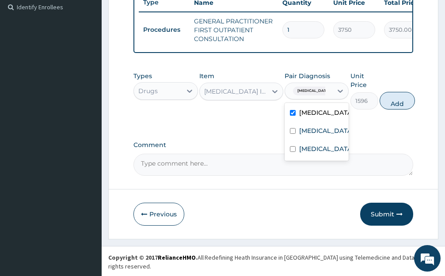 Image resolution: width=445 pixels, height=276 pixels. Describe the element at coordinates (86, 198) in the screenshot. I see `textarea: Type your message and hit 'Enter'` at that location.